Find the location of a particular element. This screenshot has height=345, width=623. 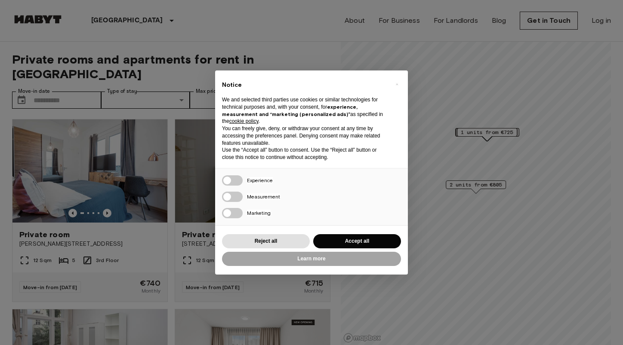

span: Measurement is located at coordinates (263, 197).